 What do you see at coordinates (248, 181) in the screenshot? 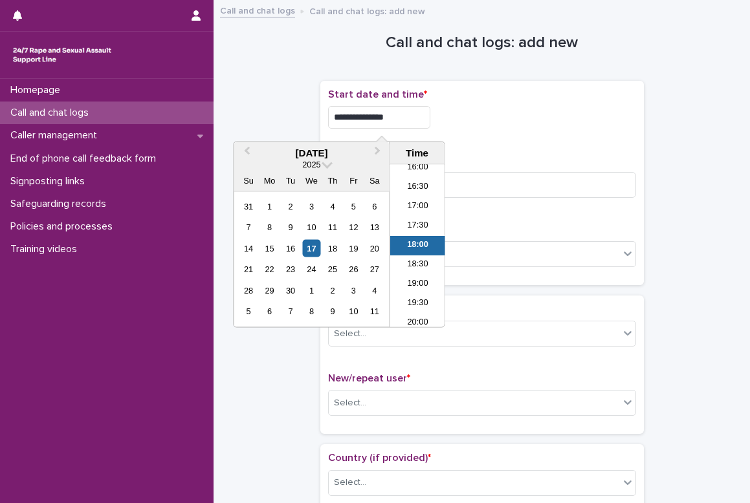
I see `div: Su` at bounding box center [248, 181].